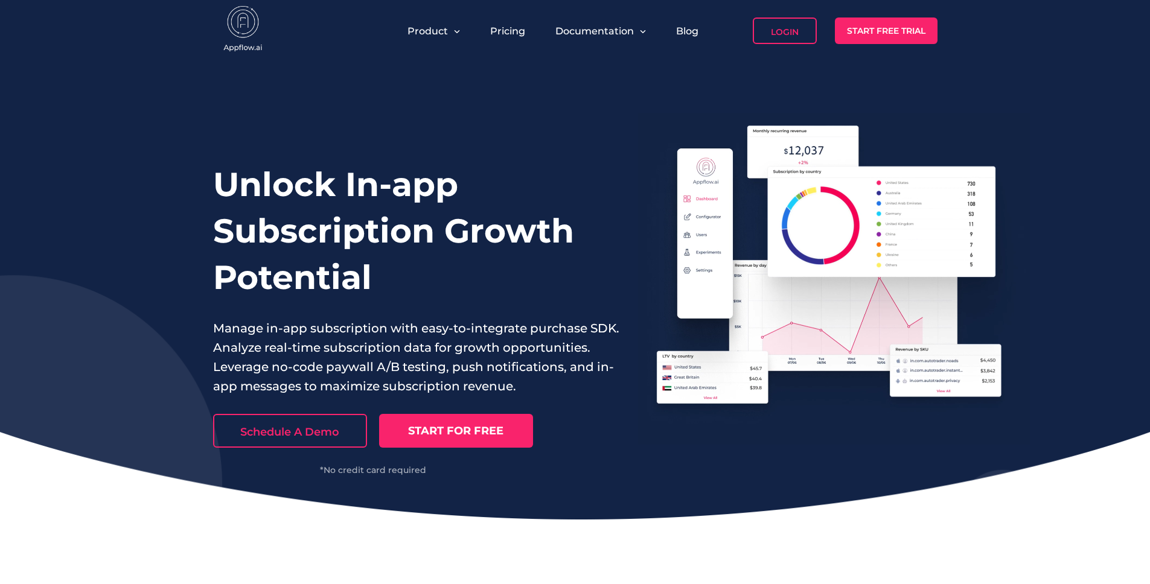 The height and width of the screenshot is (584, 1150). What do you see at coordinates (243, 30) in the screenshot?
I see `img: appflow.ai-logo` at bounding box center [243, 30].